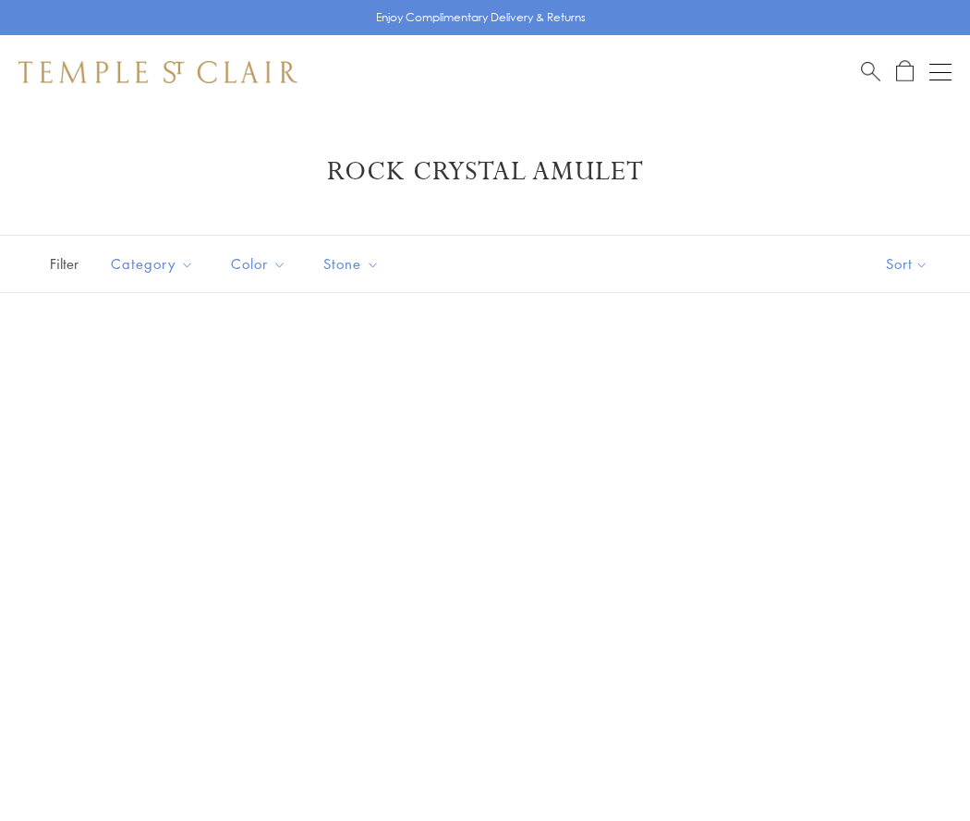  I want to click on button: Open navigation, so click(941, 72).